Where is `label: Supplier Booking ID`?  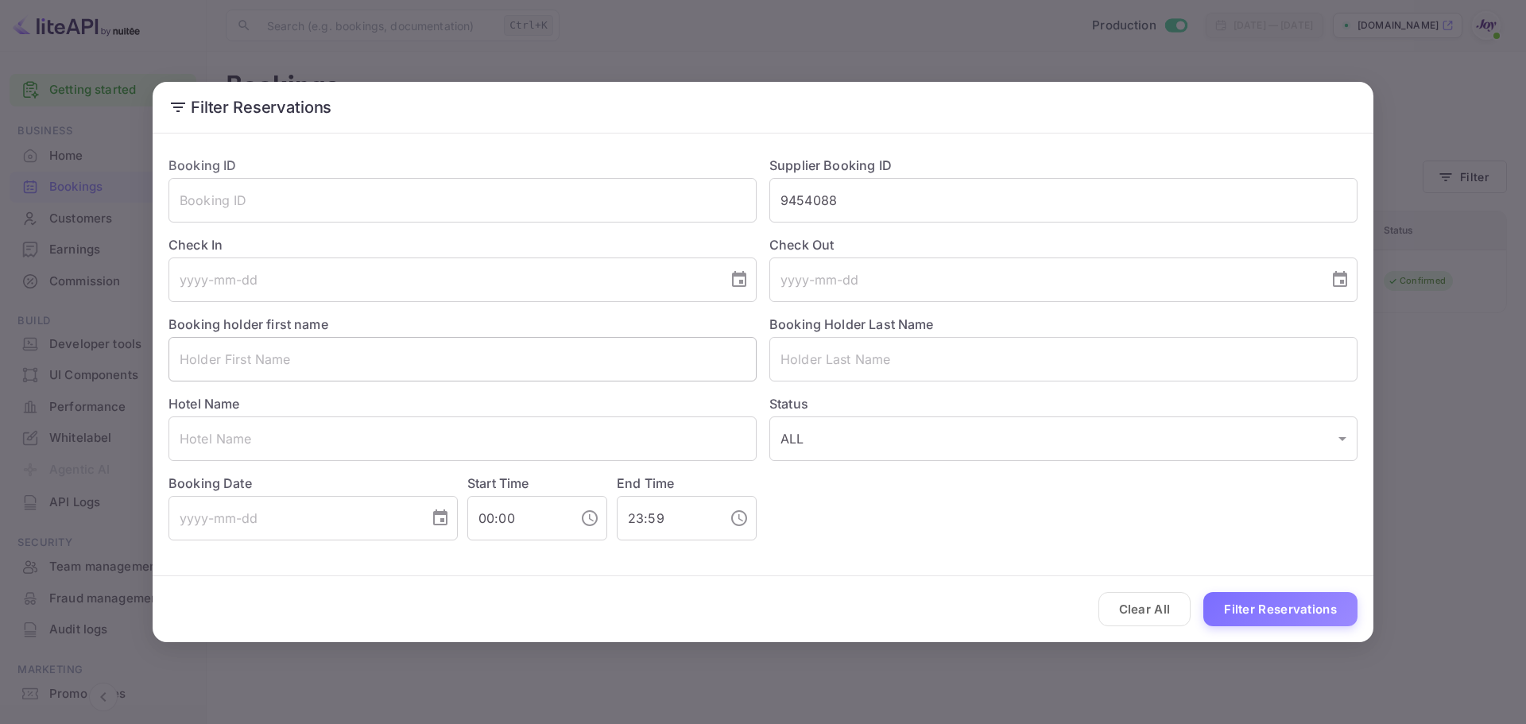 label: Supplier Booking ID is located at coordinates (830, 165).